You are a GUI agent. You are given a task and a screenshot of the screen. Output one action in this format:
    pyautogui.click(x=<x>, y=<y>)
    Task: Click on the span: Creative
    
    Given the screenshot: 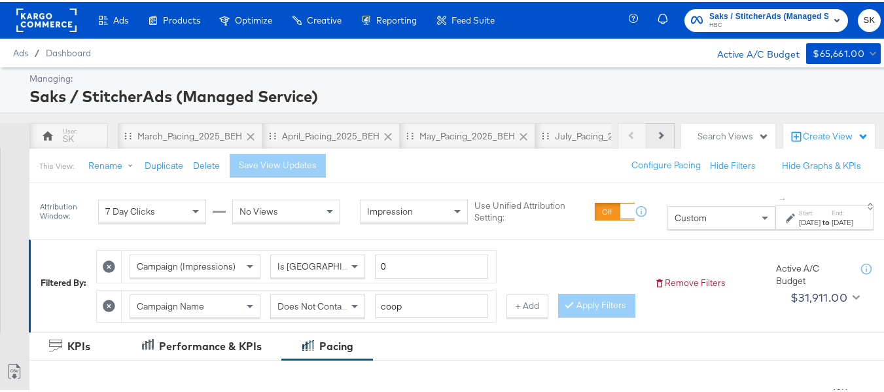 What is the action you would take?
    pyautogui.click(x=324, y=18)
    